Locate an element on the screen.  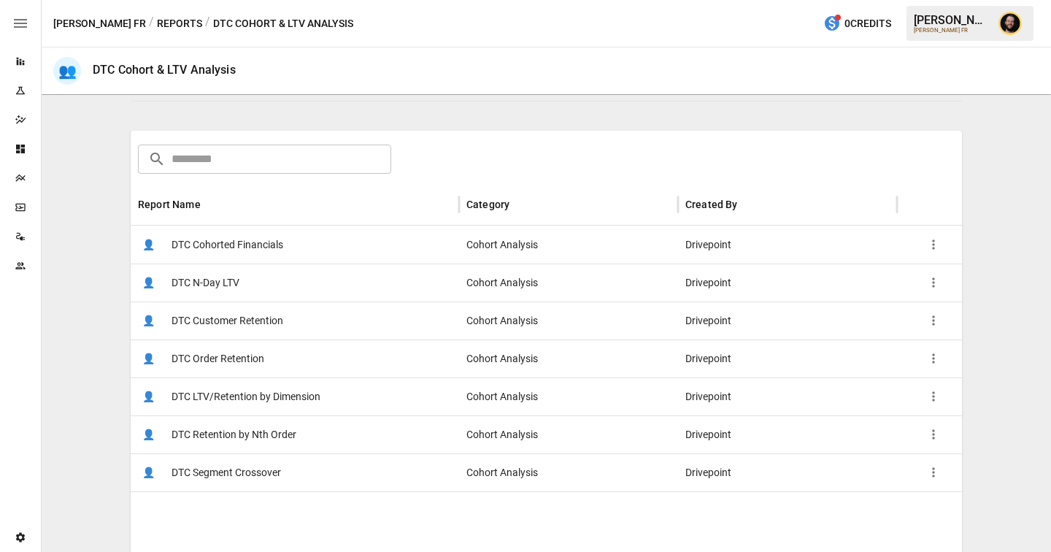
button: 0Credits is located at coordinates (857, 23).